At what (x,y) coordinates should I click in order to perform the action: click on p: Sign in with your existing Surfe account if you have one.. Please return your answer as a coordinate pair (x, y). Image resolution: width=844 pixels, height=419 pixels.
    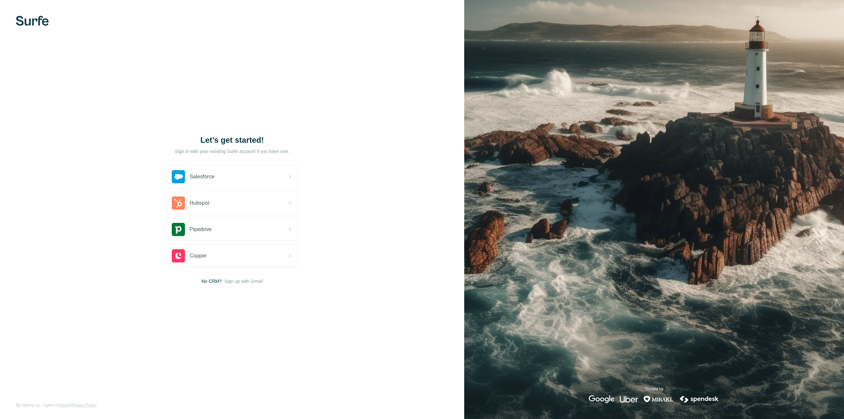
    Looking at the image, I should click on (232, 151).